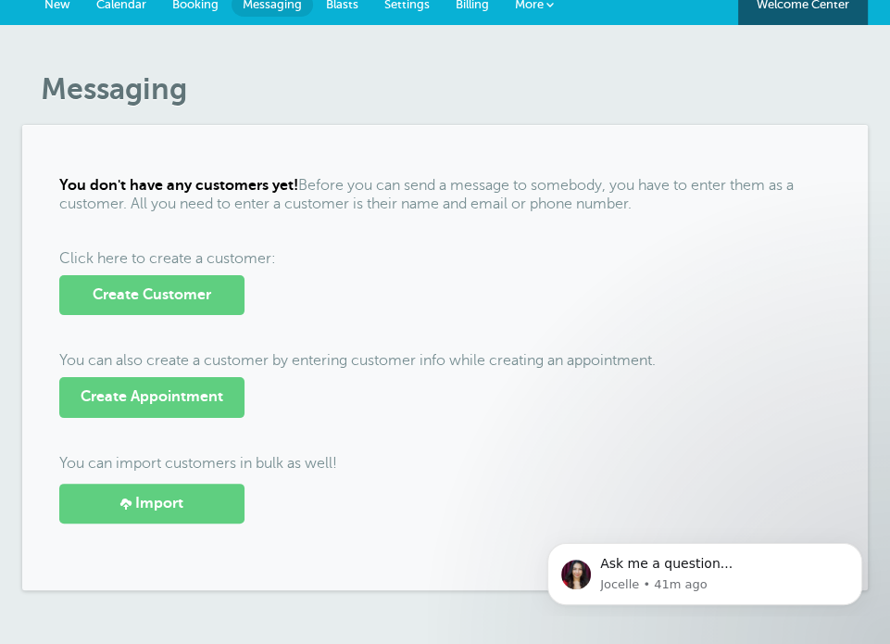 Image resolution: width=890 pixels, height=644 pixels. Describe the element at coordinates (57, 47) in the screenshot. I see `img: Profile image for Jocelle` at that location.